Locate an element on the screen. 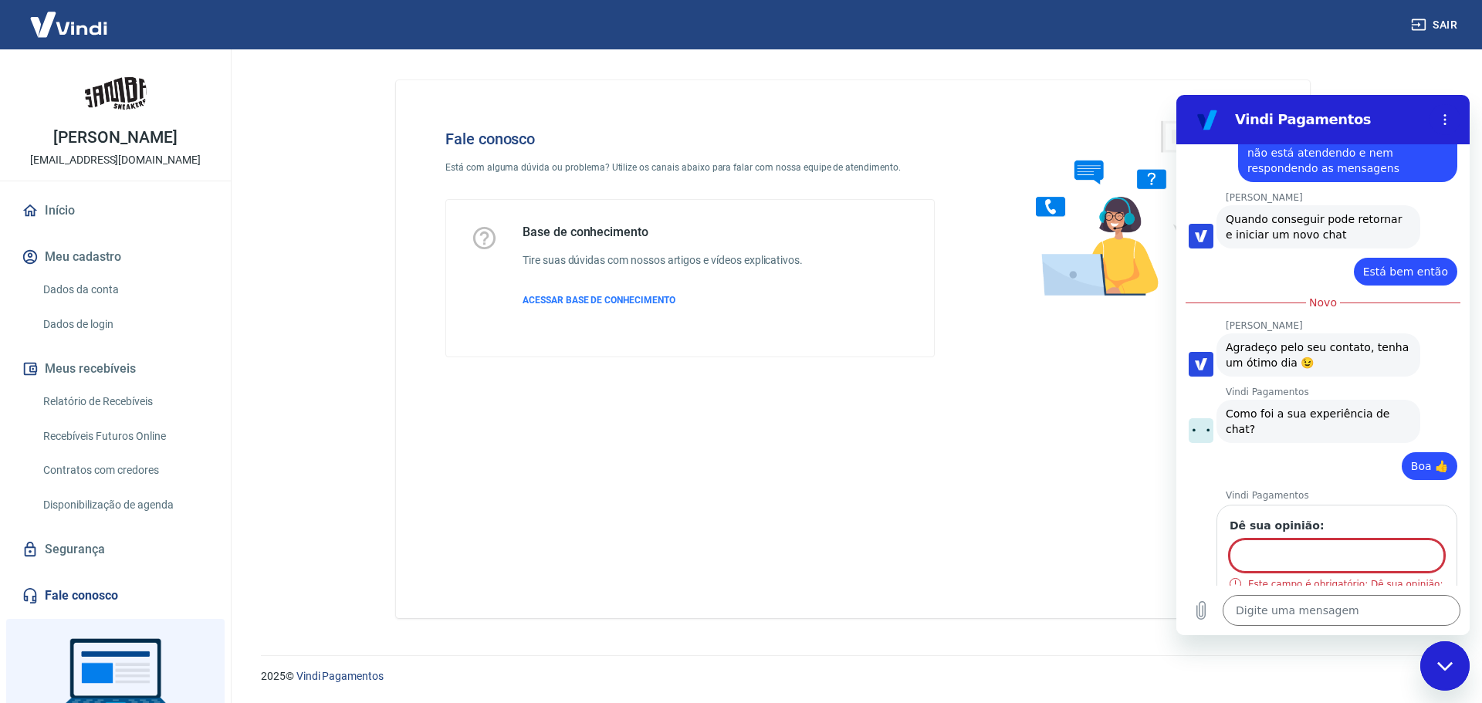  span: Novo is located at coordinates (147, 208).